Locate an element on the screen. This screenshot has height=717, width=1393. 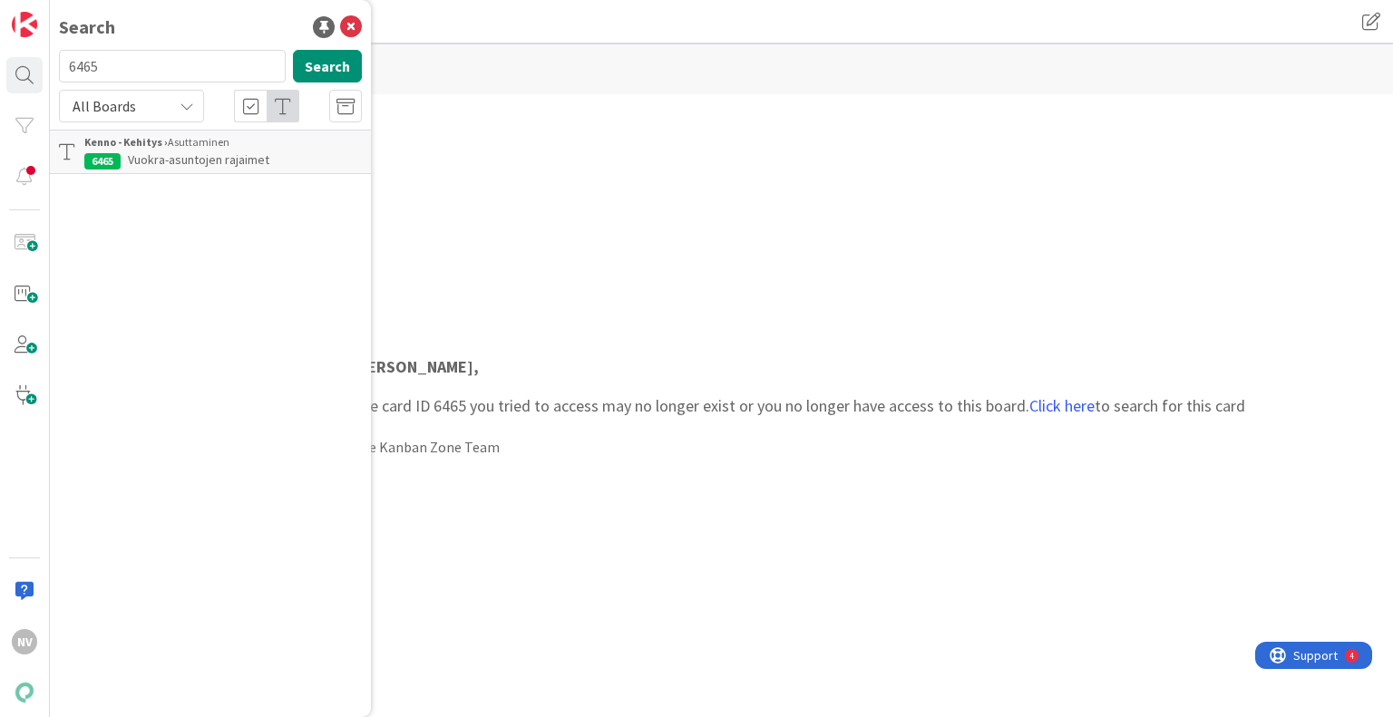
img: avatar is located at coordinates (24, 693).